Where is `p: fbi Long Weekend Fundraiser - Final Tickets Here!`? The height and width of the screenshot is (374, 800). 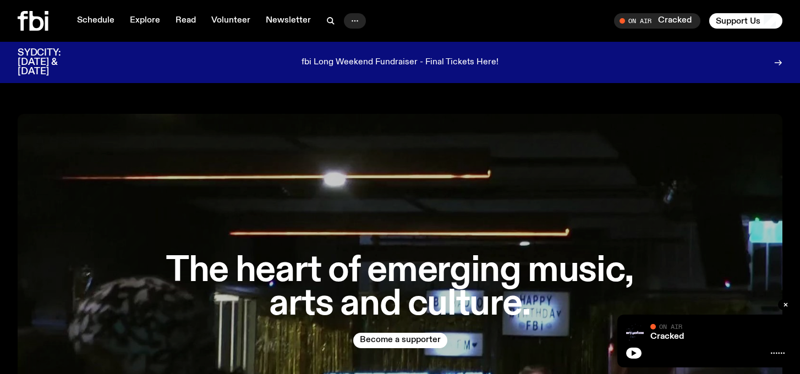 p: fbi Long Weekend Fundraiser - Final Tickets Here! is located at coordinates (400, 63).